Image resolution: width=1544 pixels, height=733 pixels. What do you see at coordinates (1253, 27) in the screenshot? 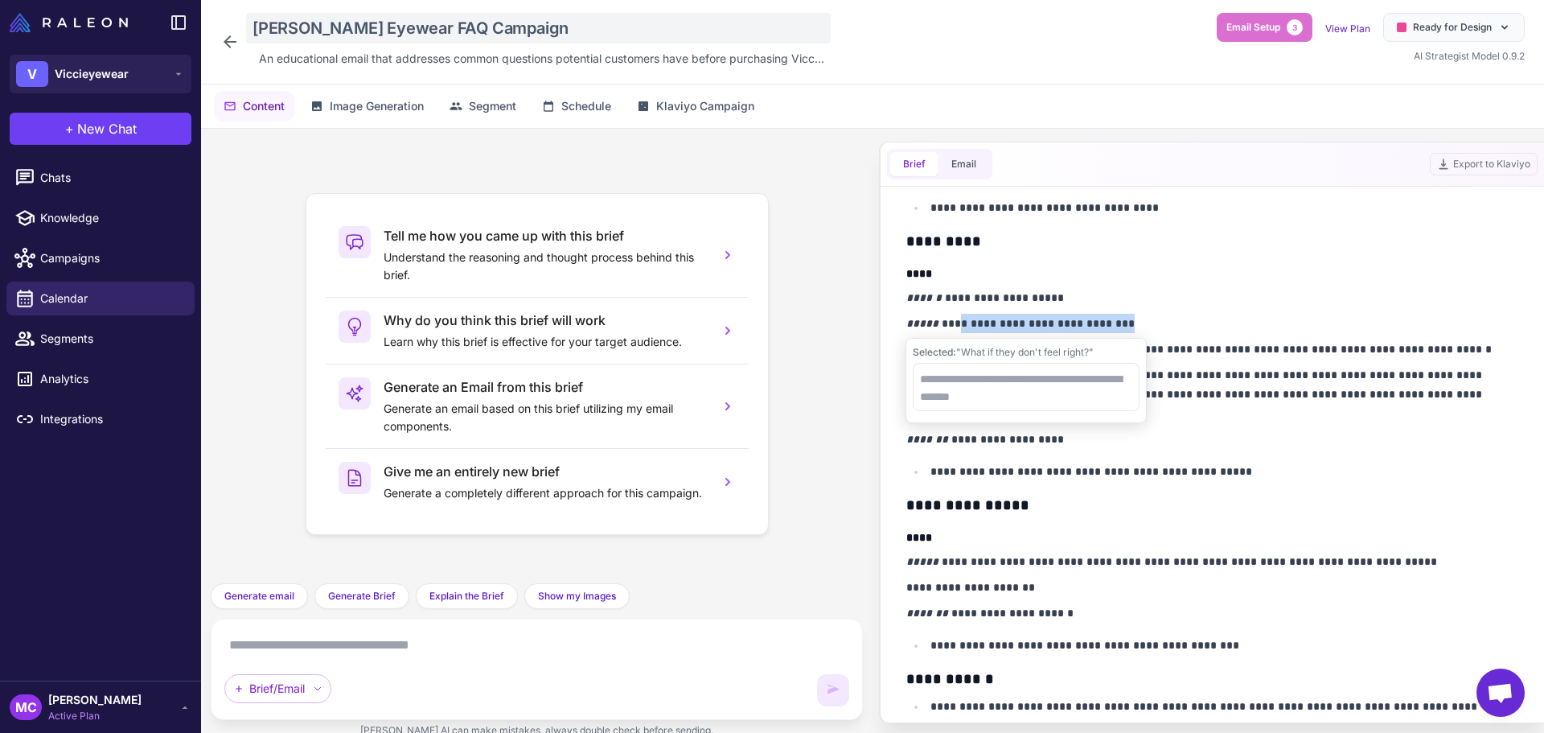
I see `span: Email Setup` at bounding box center [1253, 27].